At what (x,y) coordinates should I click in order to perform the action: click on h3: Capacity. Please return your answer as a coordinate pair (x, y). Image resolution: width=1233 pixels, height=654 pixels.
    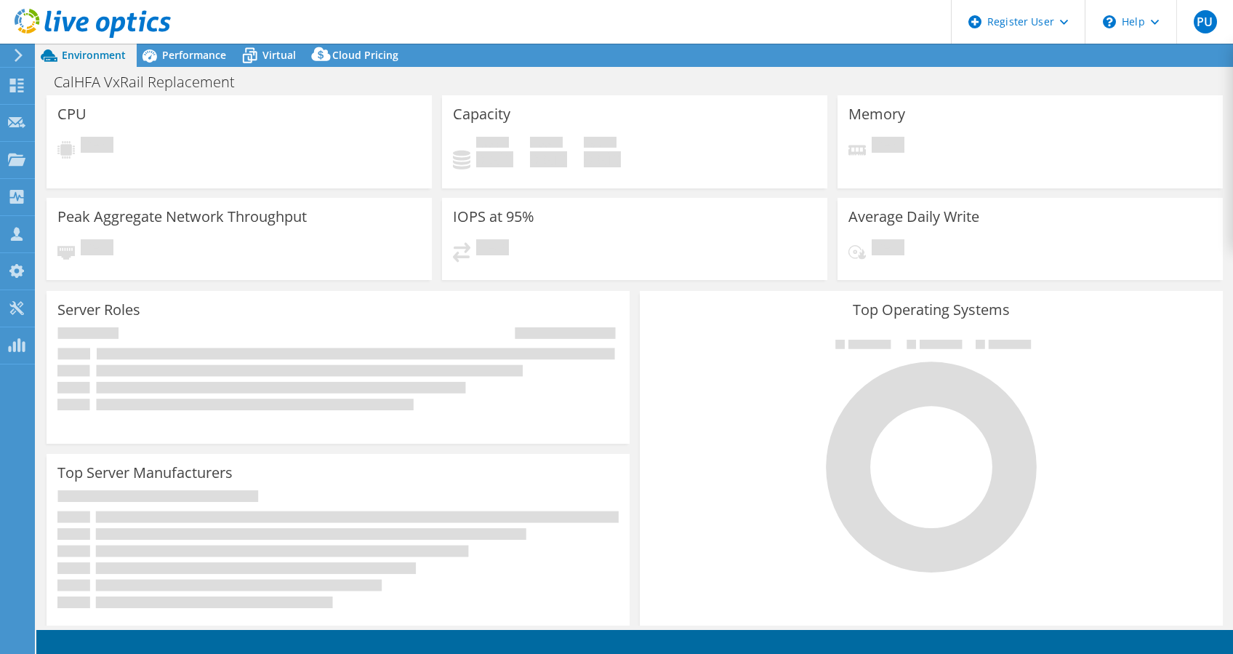
    Looking at the image, I should click on (481, 114).